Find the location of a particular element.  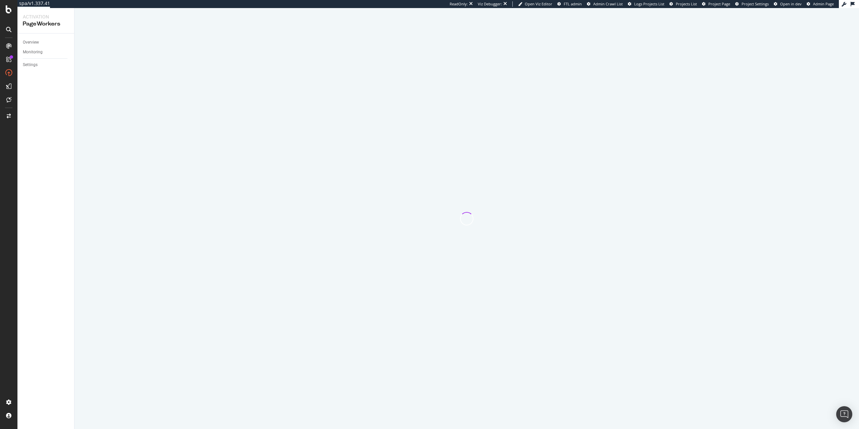

a: Settings is located at coordinates (46, 65).